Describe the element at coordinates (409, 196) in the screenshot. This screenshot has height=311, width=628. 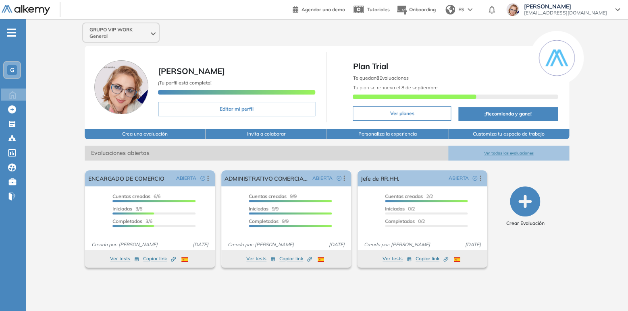
I see `span: 2/2` at that location.